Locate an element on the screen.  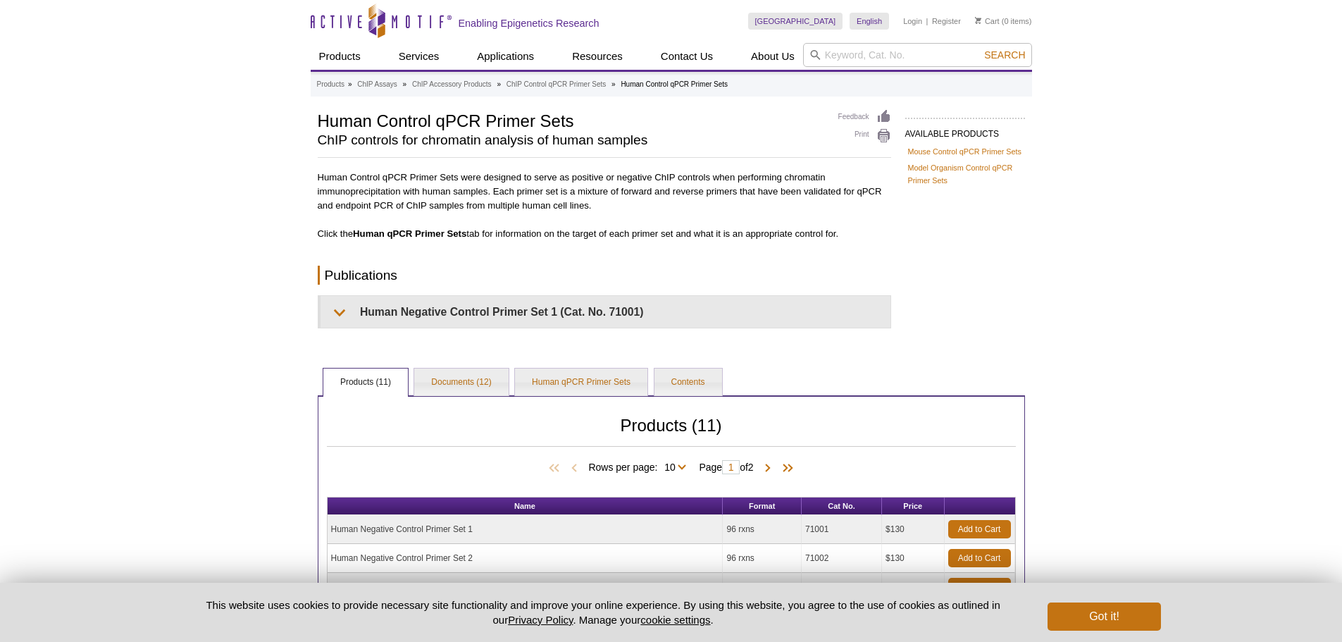
th: Format is located at coordinates (762, 506).